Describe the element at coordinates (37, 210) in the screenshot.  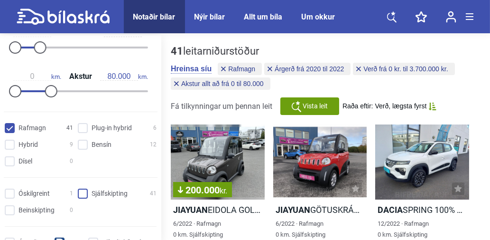
I see `span: Beinskipting` at that location.